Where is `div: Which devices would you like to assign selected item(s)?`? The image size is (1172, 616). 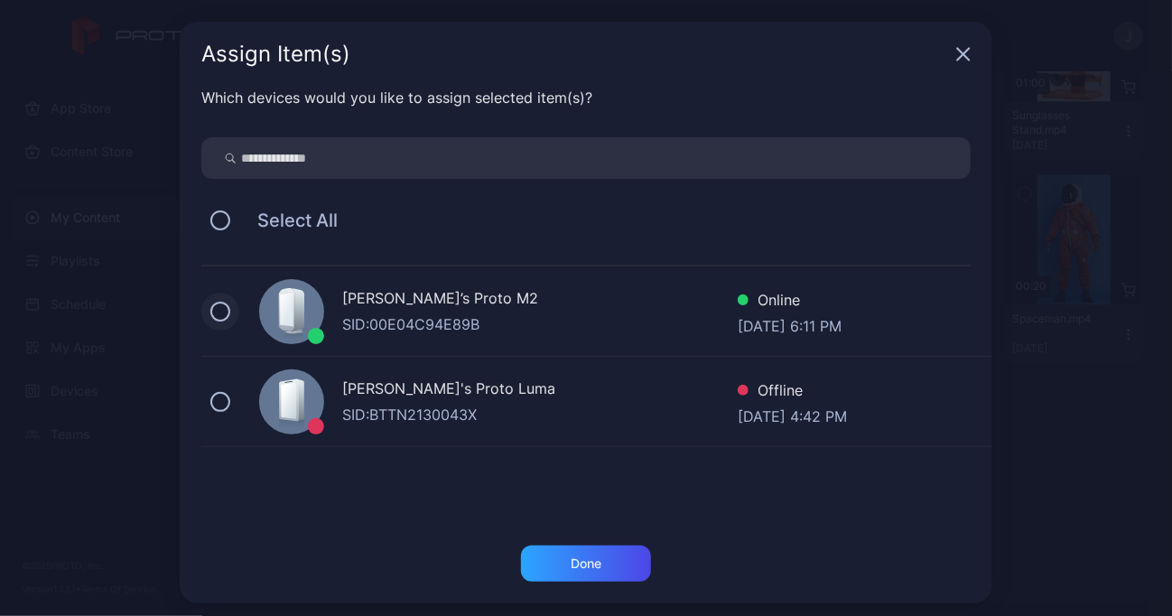
div: Which devices would you like to assign selected item(s)? is located at coordinates (586, 98).